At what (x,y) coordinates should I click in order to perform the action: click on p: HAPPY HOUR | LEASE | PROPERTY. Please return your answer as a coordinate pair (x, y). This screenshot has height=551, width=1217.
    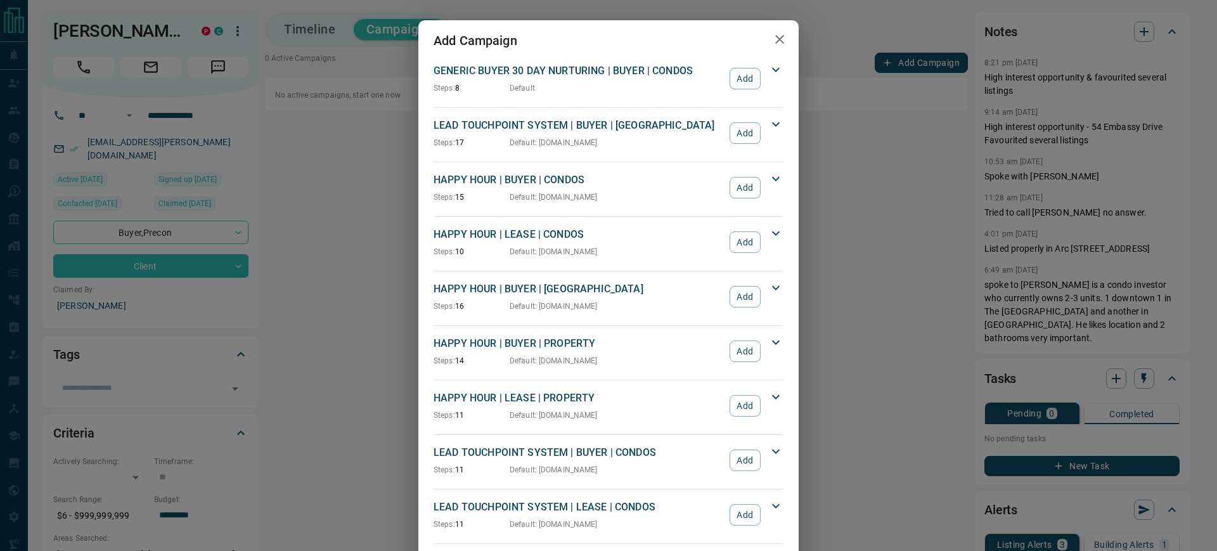
    Looking at the image, I should click on (578, 398).